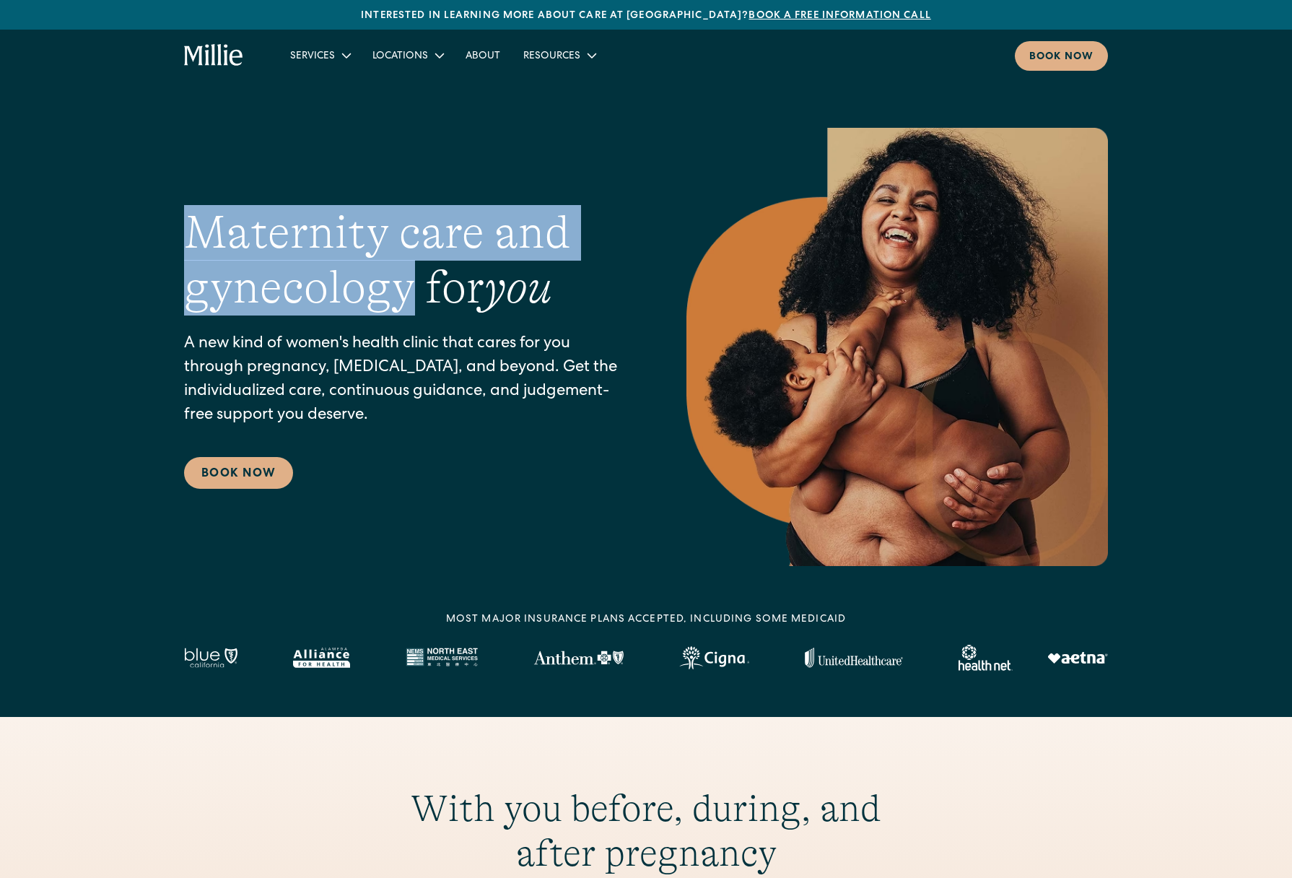 The width and height of the screenshot is (1292, 878). Describe the element at coordinates (839, 16) in the screenshot. I see `a: Book a free information call` at that location.